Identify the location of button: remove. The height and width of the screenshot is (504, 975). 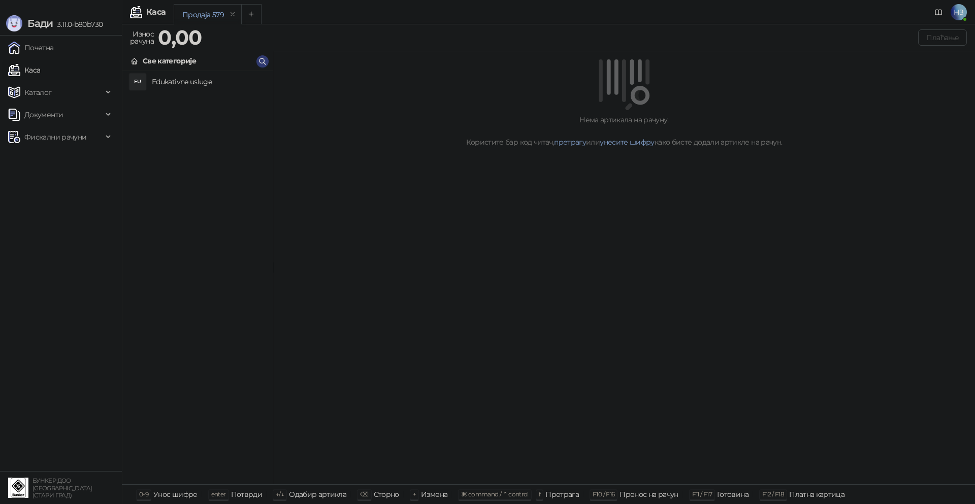
(232, 14).